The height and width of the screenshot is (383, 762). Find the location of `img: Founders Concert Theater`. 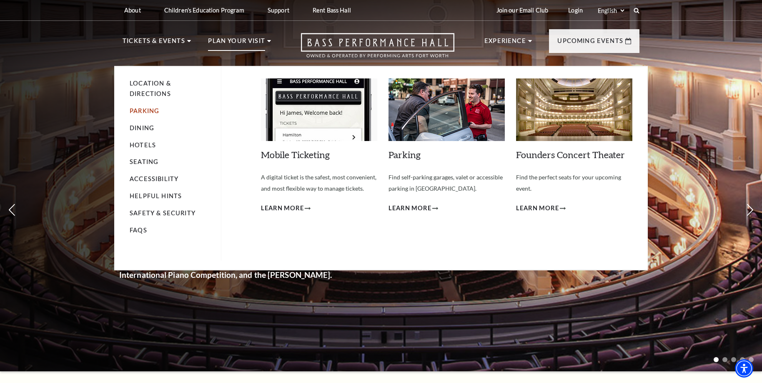

img: Founders Concert Theater is located at coordinates (574, 110).